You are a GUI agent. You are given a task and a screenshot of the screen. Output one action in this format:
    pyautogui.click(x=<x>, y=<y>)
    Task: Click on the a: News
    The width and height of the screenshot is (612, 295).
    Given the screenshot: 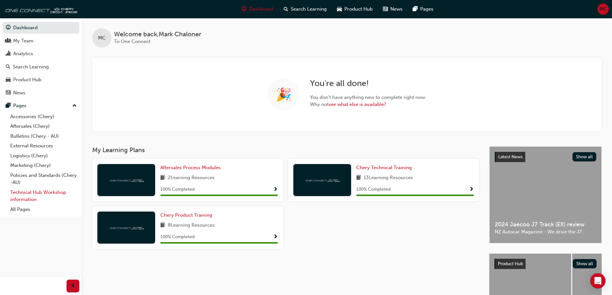 What is the action you would take?
    pyautogui.click(x=41, y=93)
    